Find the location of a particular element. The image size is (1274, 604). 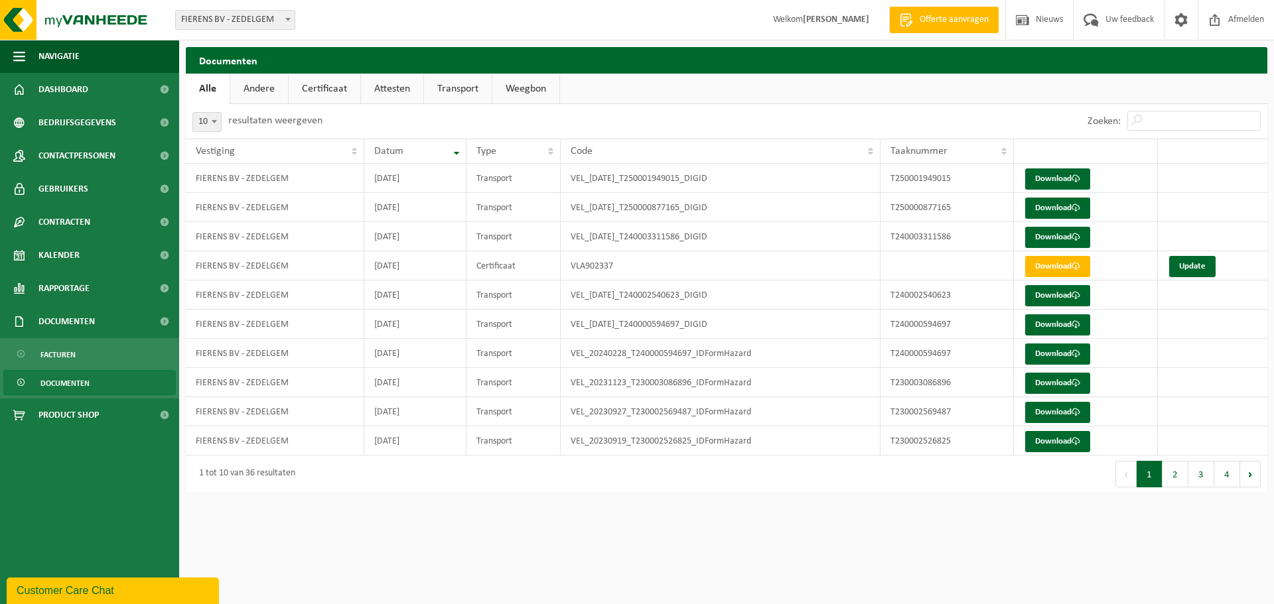

h2: Documenten is located at coordinates (726, 60).